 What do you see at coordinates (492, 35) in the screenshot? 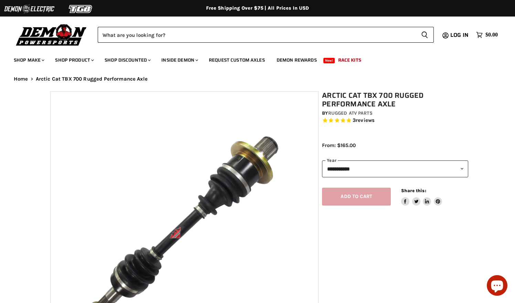
I see `span: $0.00` at bounding box center [492, 35].